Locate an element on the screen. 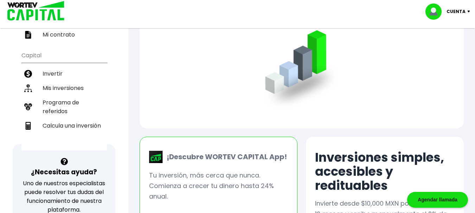 The image size is (475, 213). li: Programa de referidos is located at coordinates (64, 107).